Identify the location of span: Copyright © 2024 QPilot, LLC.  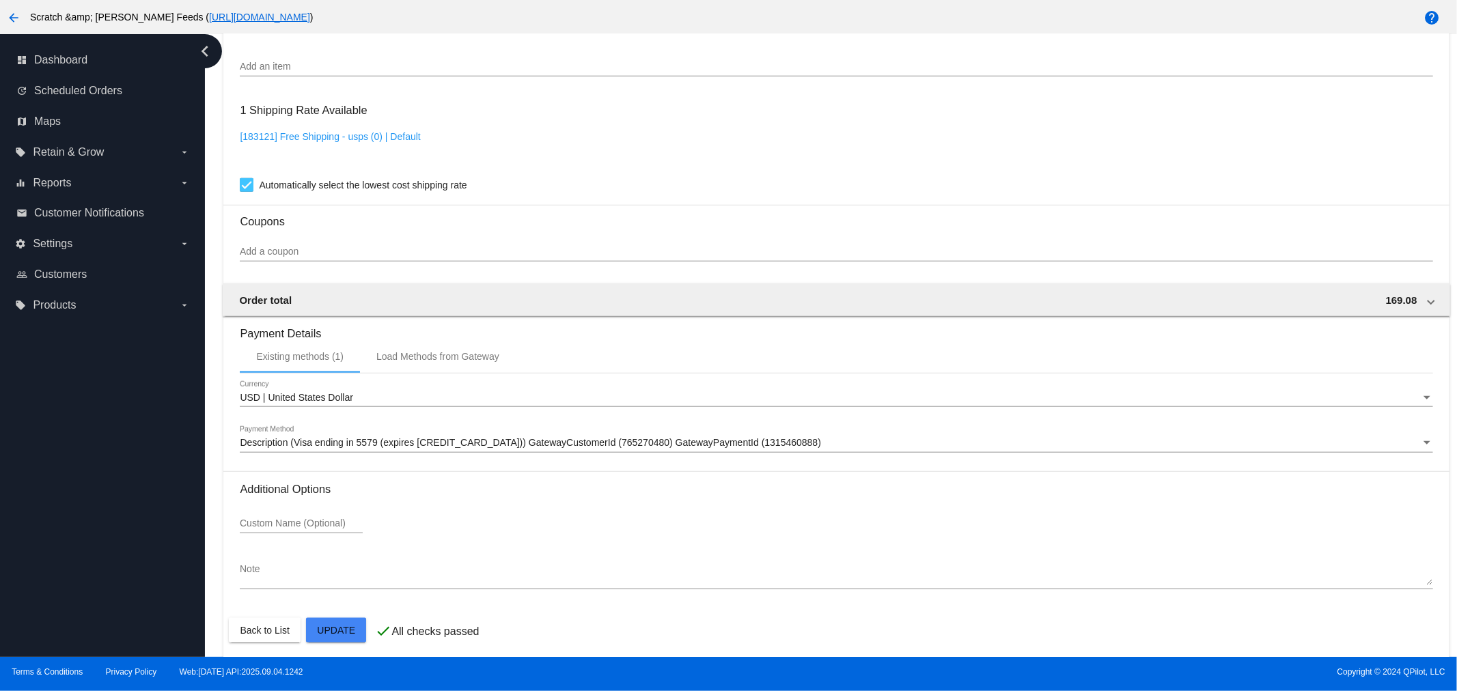
(1093, 672).